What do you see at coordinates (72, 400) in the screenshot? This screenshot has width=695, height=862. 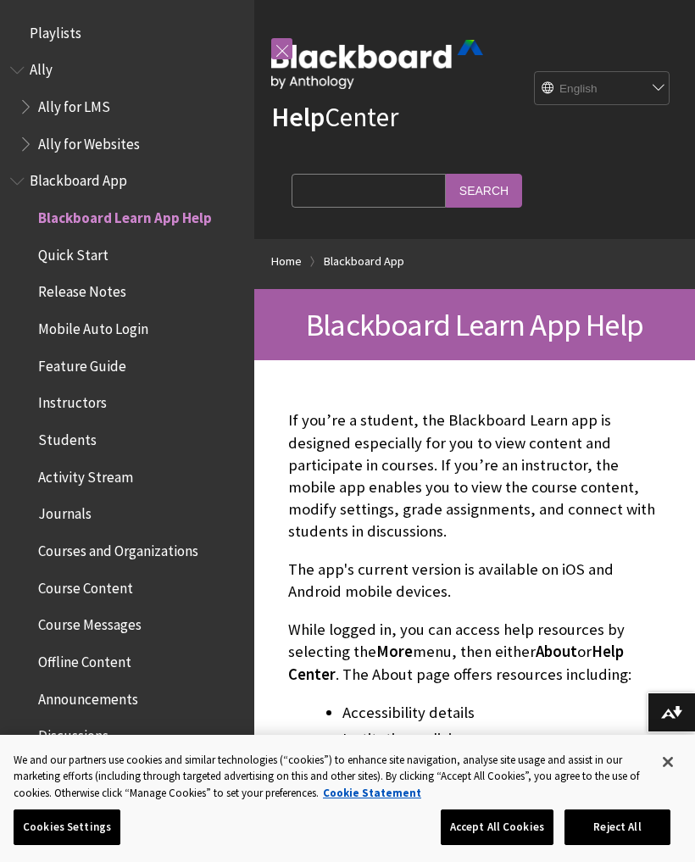 I see `span: Instructors` at bounding box center [72, 400].